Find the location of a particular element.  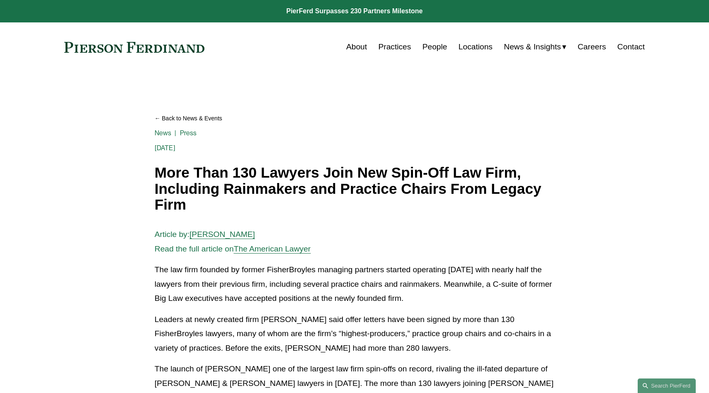

a: folder dropdown is located at coordinates (535, 47).